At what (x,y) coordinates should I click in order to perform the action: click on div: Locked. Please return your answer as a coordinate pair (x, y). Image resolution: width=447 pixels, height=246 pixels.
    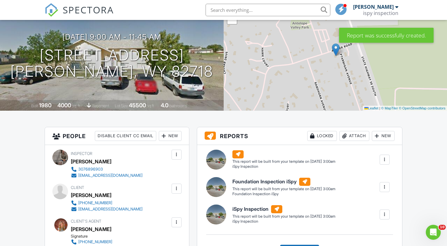
    Looking at the image, I should click on (322, 136).